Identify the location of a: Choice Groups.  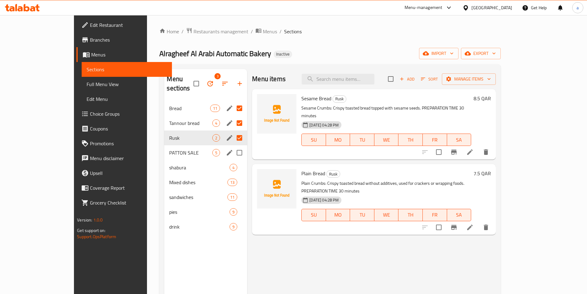
(124, 114).